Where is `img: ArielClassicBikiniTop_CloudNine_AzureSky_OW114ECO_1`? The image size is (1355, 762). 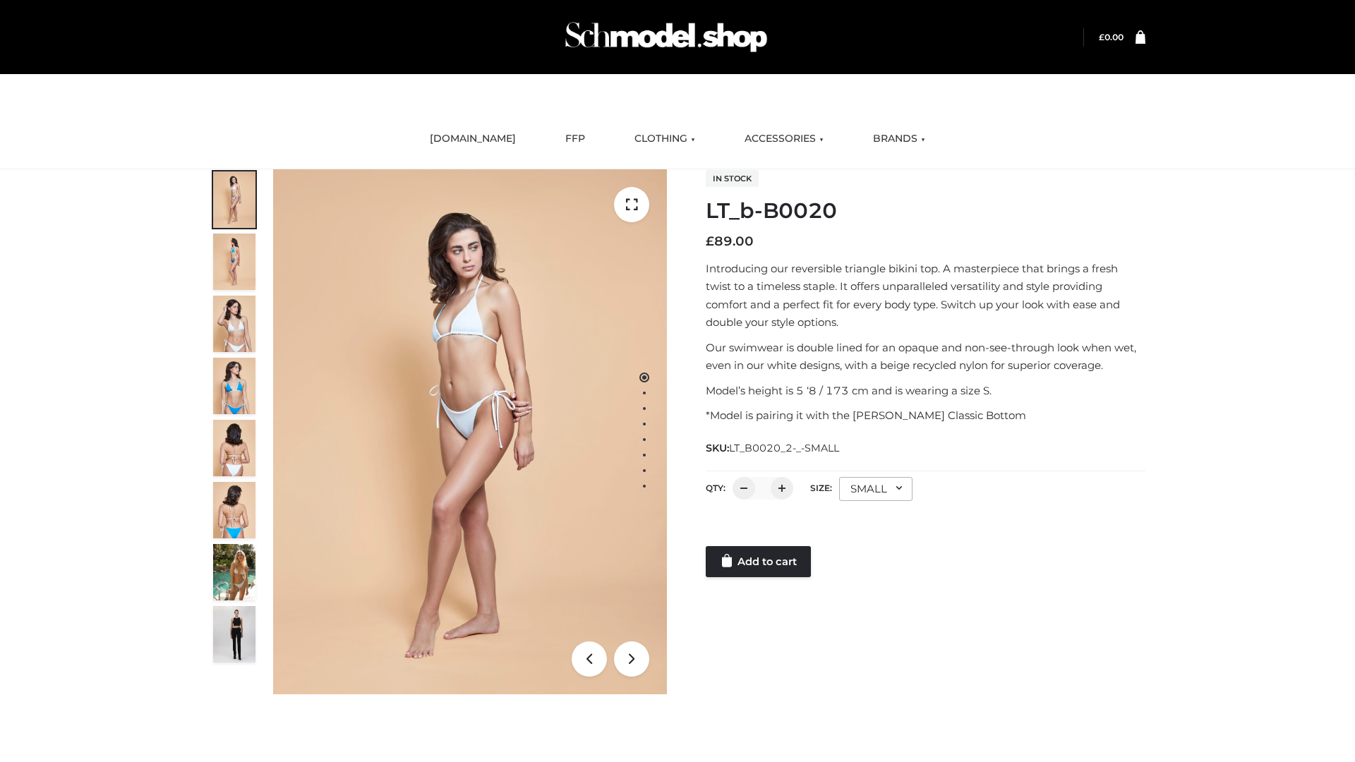 img: ArielClassicBikiniTop_CloudNine_AzureSky_OW114ECO_1 is located at coordinates (470, 432).